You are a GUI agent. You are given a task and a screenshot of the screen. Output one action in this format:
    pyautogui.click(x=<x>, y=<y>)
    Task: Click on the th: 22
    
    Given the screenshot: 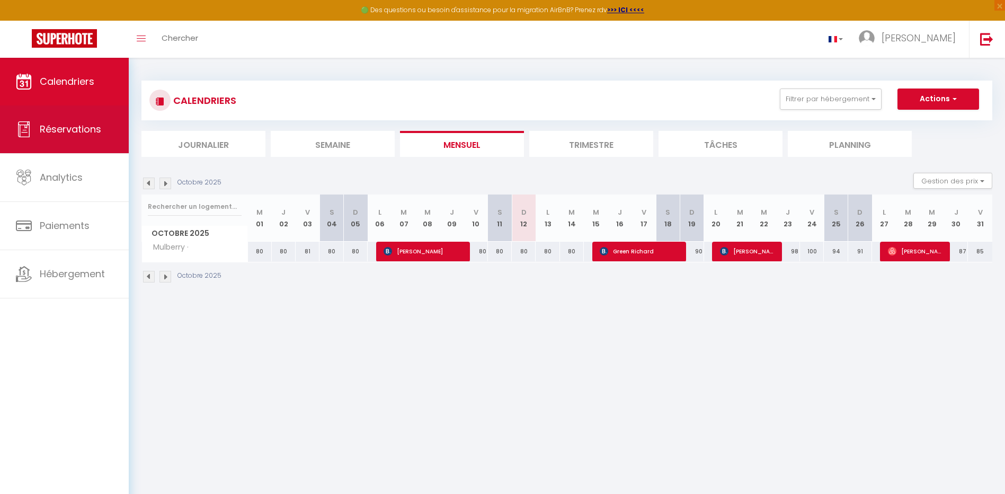 What is the action you would take?
    pyautogui.click(x=764, y=218)
    